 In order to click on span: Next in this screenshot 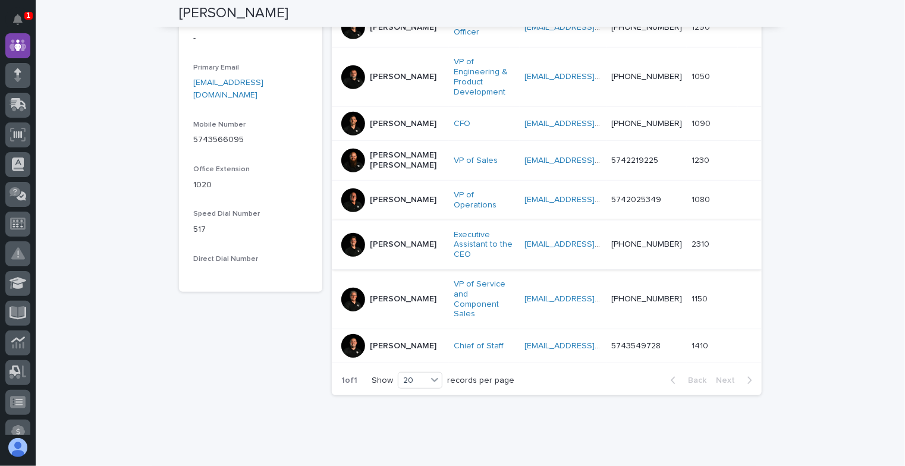, I will do `click(729, 380)`.